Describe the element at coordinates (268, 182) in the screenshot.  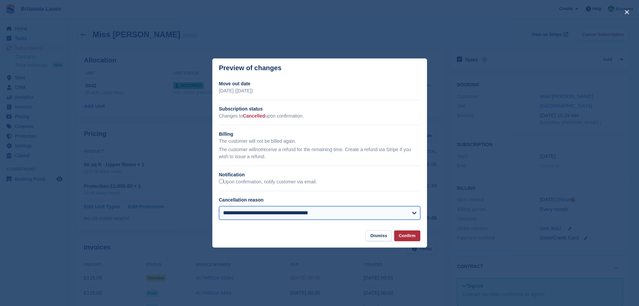
I see `label: Upon confirmation, notify customer via email.` at that location.